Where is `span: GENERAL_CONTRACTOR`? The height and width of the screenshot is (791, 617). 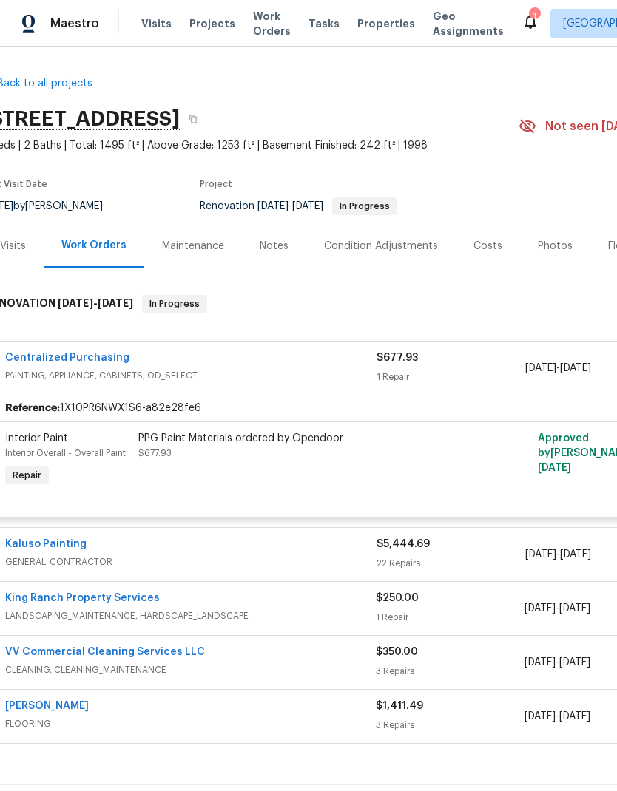 span: GENERAL_CONTRACTOR is located at coordinates (191, 562).